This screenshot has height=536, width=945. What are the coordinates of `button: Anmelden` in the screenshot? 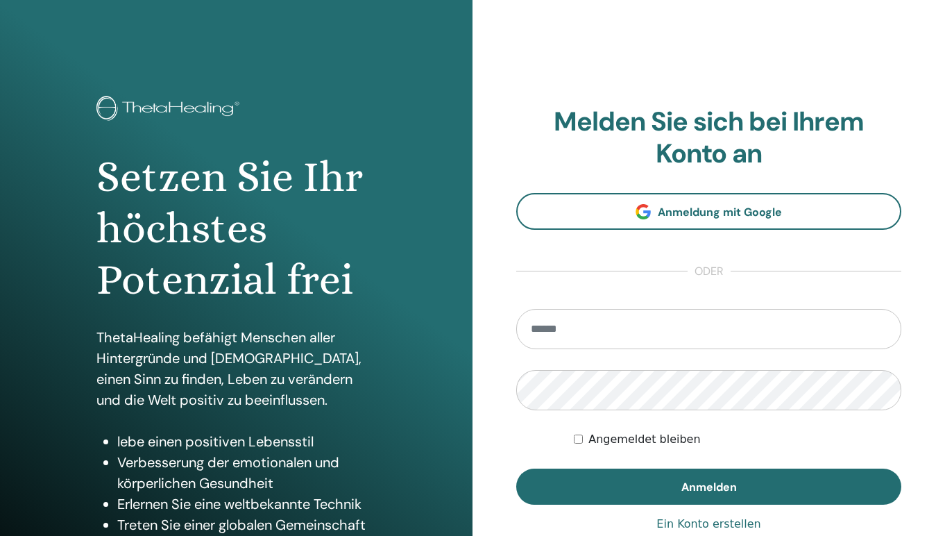 It's located at (709, 487).